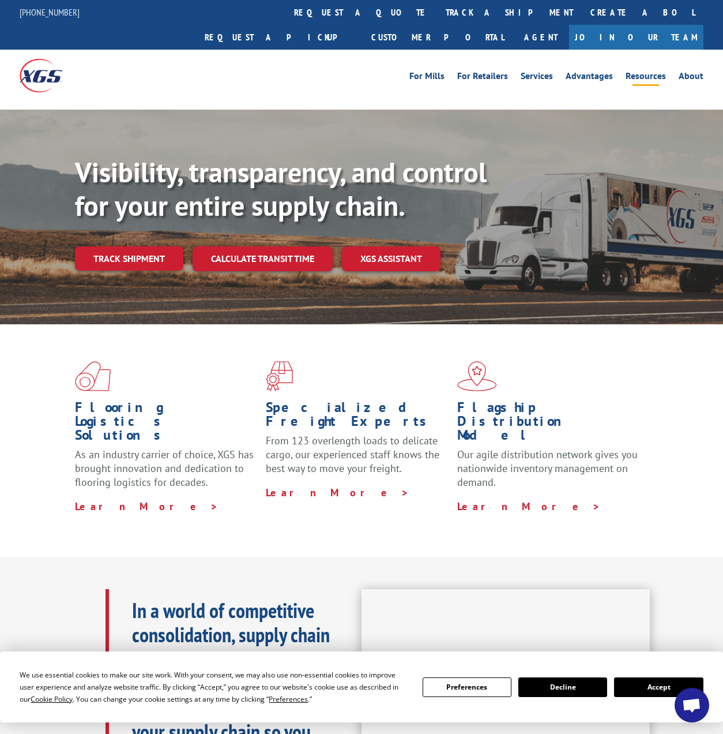 The image size is (723, 734). I want to click on button: Decline, so click(563, 687).